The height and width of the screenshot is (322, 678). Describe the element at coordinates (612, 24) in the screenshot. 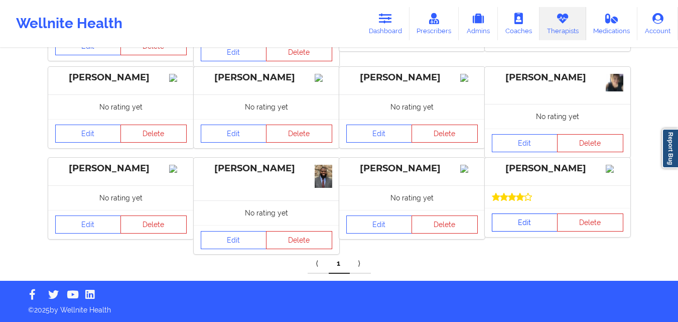

I see `a: Medications` at that location.